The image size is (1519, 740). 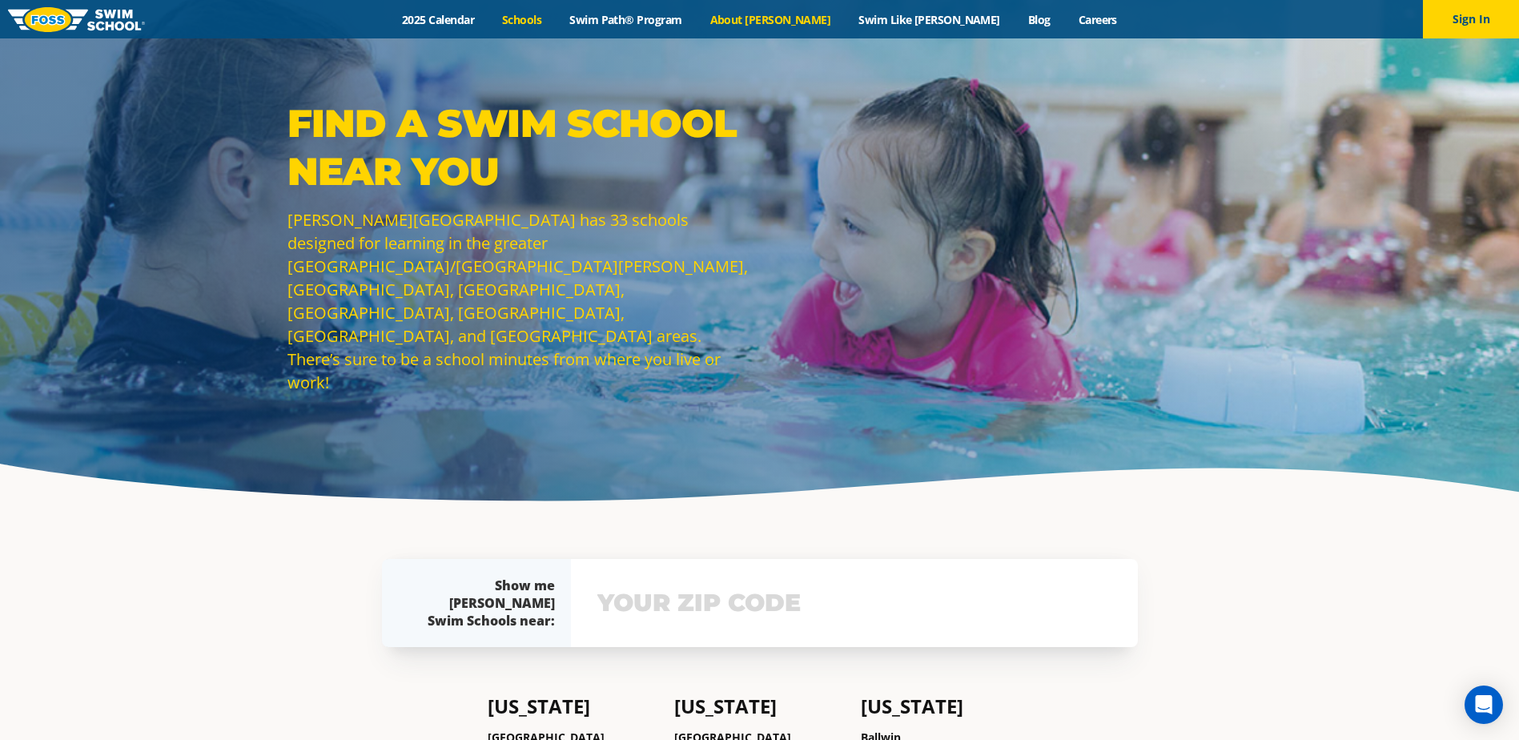 I want to click on a: Schools, so click(x=522, y=19).